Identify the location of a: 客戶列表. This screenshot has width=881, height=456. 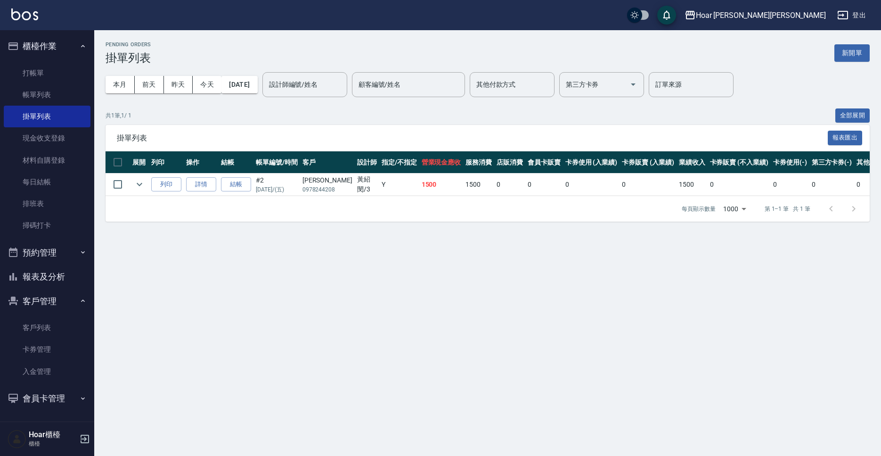
(47, 327).